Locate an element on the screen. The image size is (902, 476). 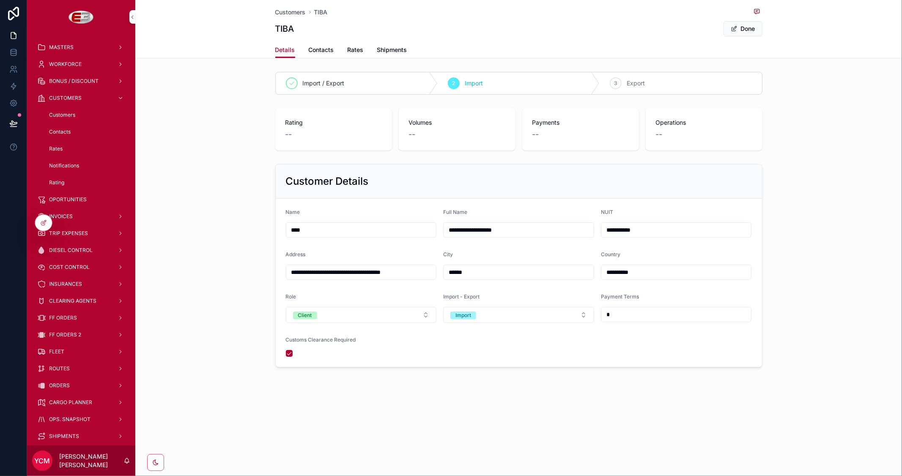
a: COST CONTROL is located at coordinates (81, 267).